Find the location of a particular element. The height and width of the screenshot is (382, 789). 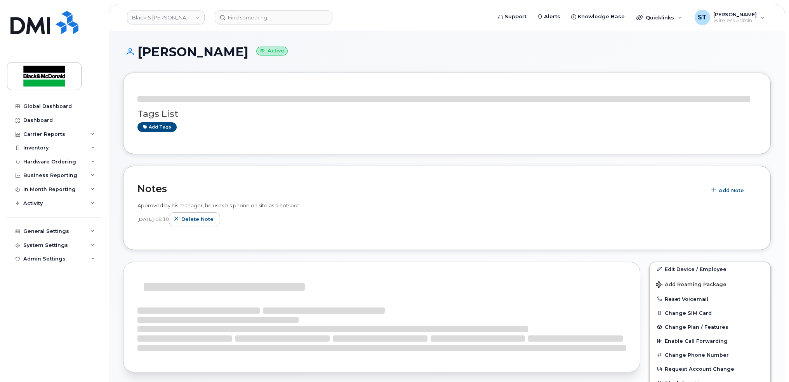

button: Delete note is located at coordinates (194, 219).